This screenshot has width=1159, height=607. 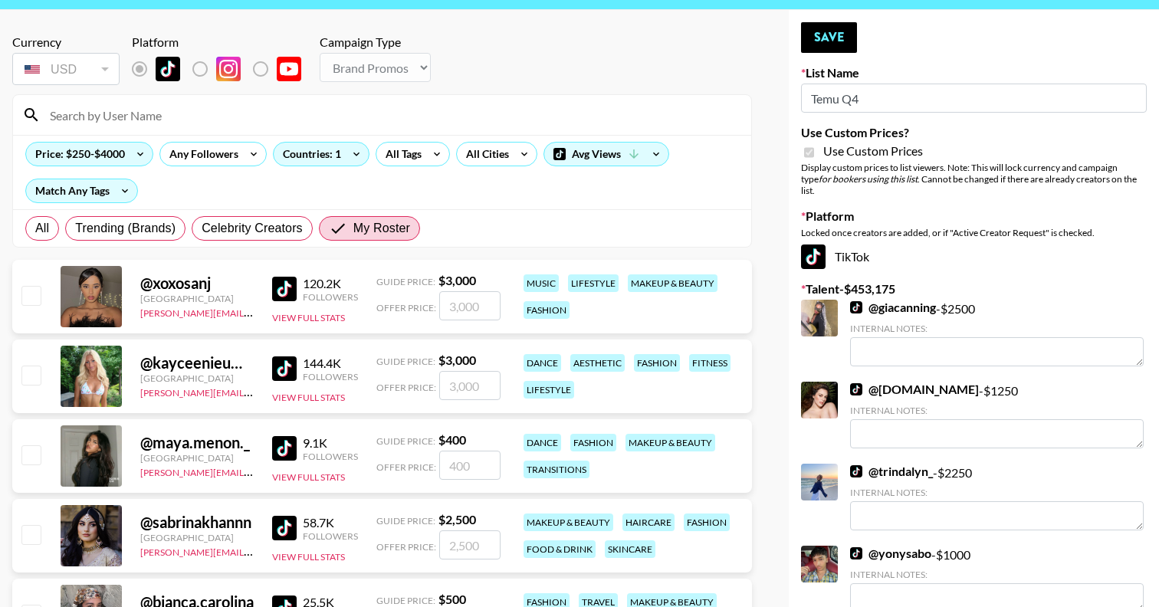 I want to click on div: skincare, so click(x=630, y=549).